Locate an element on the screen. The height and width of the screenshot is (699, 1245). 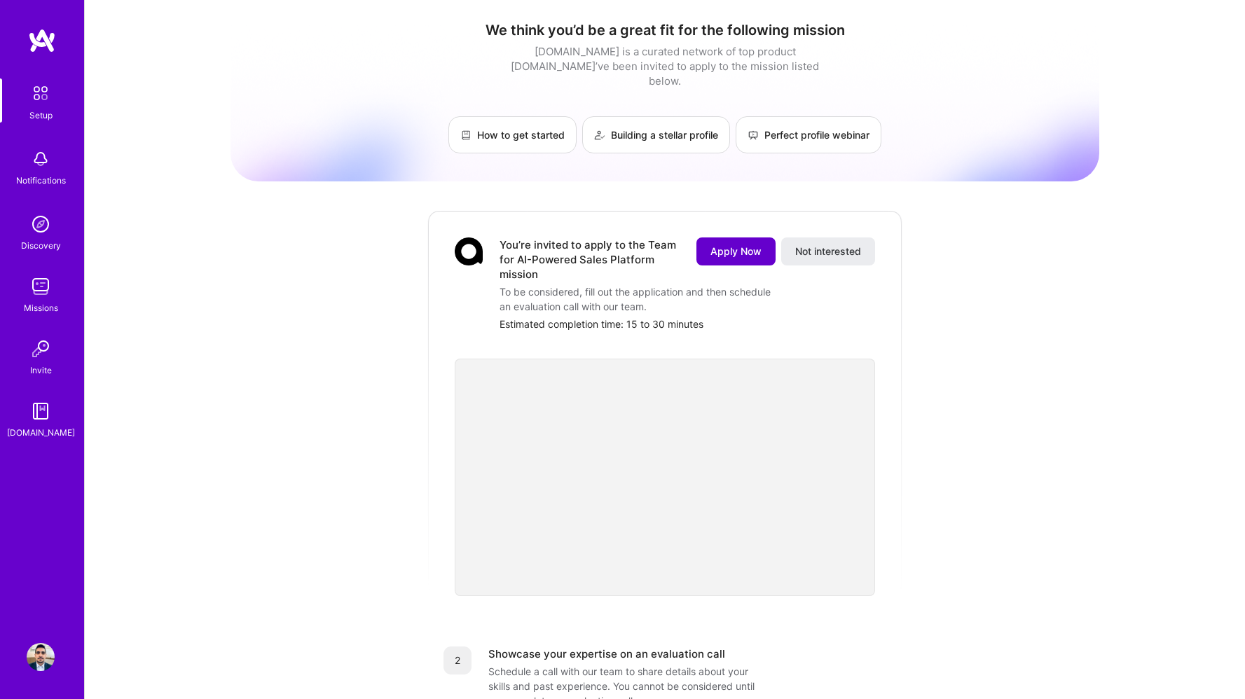
img: Building a stellar profile is located at coordinates (600, 135).